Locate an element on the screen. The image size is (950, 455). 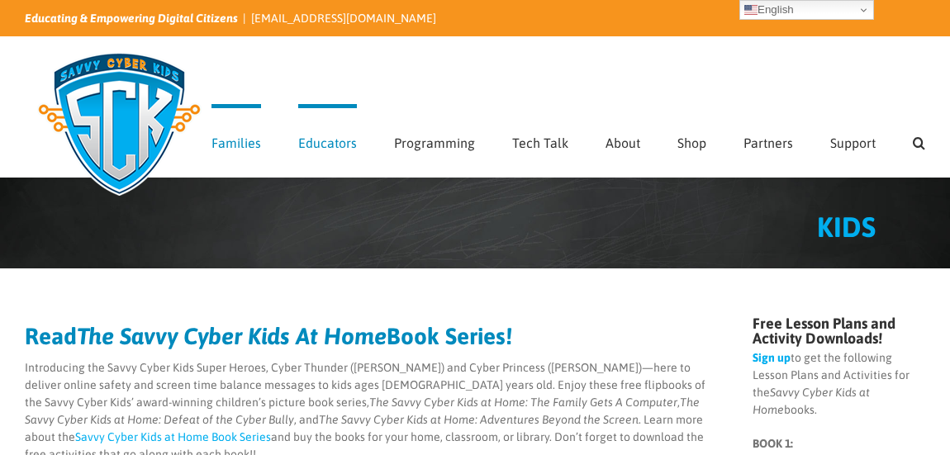
a: Families is located at coordinates (236, 140).